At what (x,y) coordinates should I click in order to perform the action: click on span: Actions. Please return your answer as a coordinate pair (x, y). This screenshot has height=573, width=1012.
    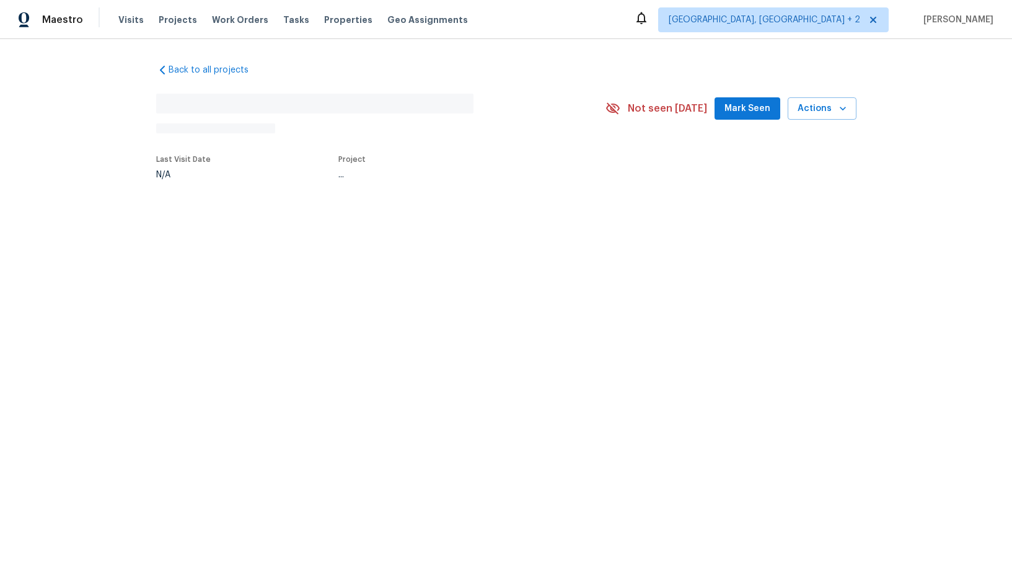
    Looking at the image, I should click on (822, 108).